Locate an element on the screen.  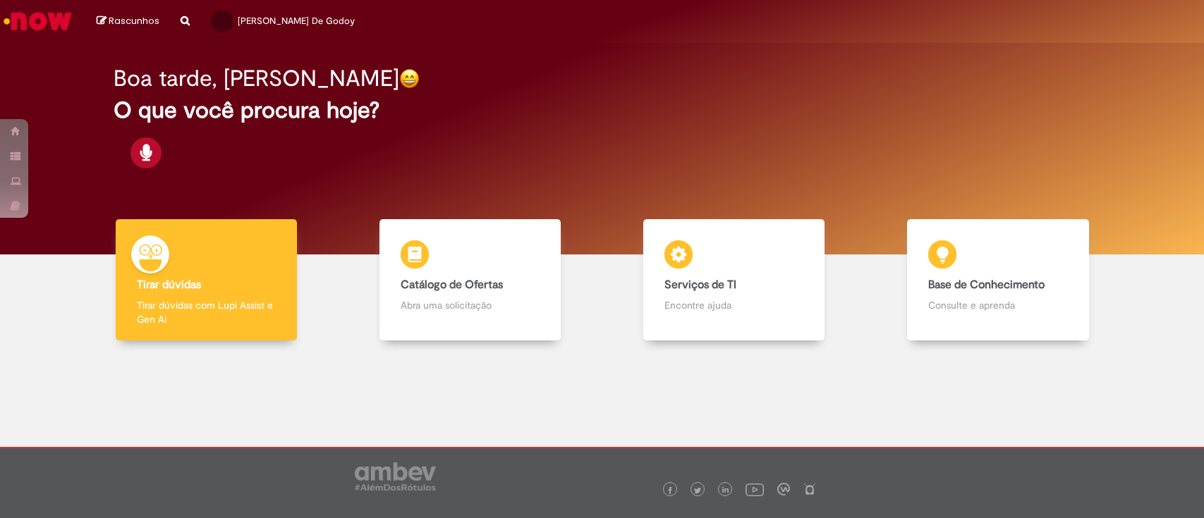
a: Rascunhos is located at coordinates (128, 21).